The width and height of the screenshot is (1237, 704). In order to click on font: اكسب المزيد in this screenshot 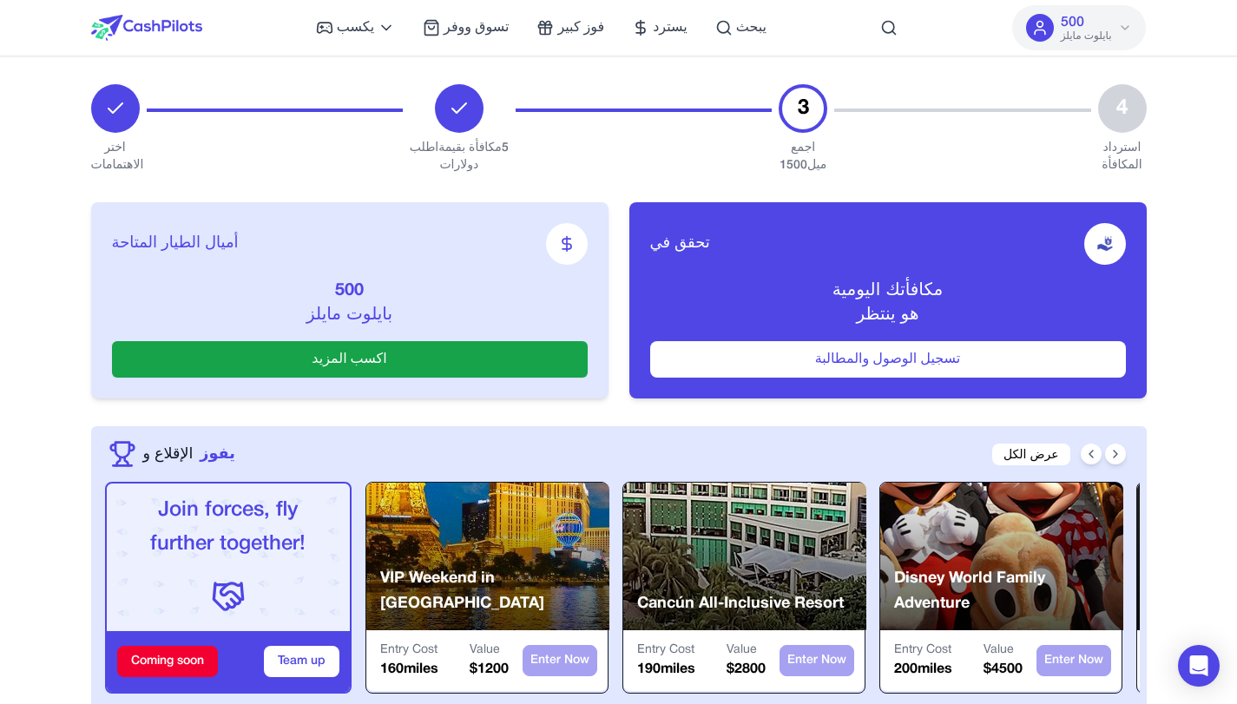, I will do `click(349, 359)`.